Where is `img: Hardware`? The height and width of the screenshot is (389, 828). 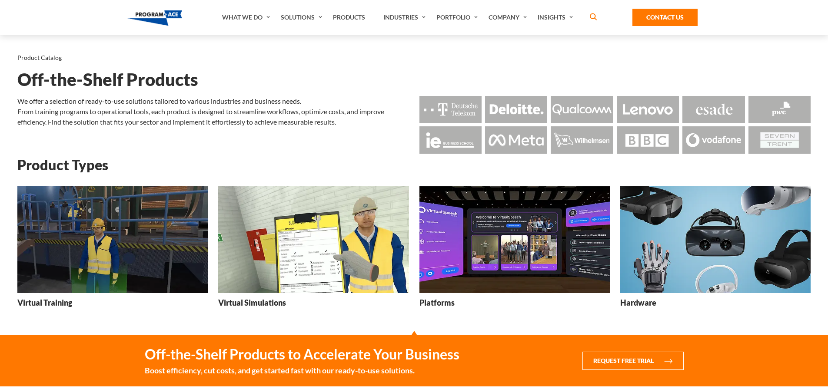
img: Hardware is located at coordinates (715, 240).